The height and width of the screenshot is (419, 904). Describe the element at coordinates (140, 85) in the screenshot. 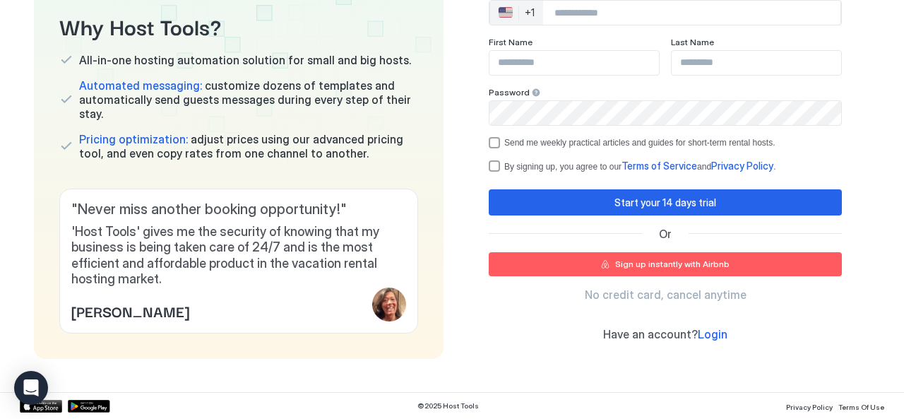

I see `span: Automated messaging:` at that location.